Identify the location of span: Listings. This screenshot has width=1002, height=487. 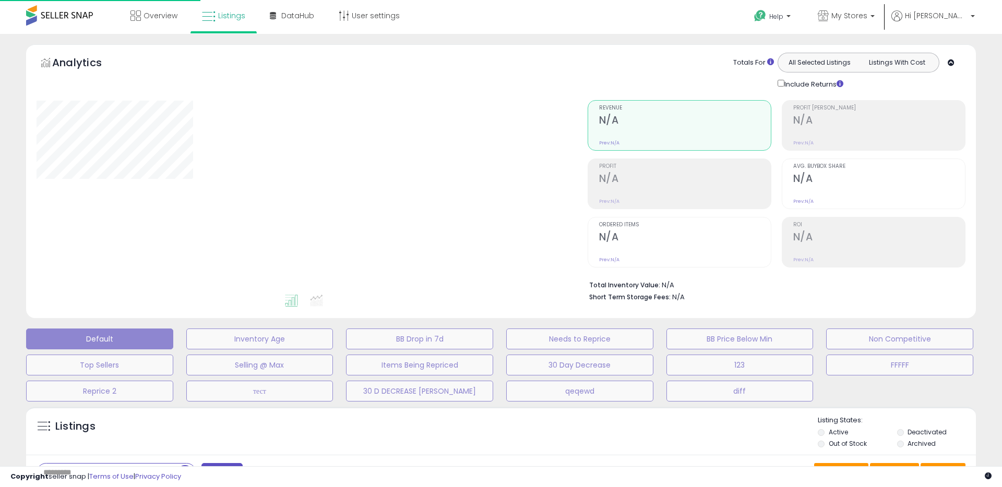
(232, 16).